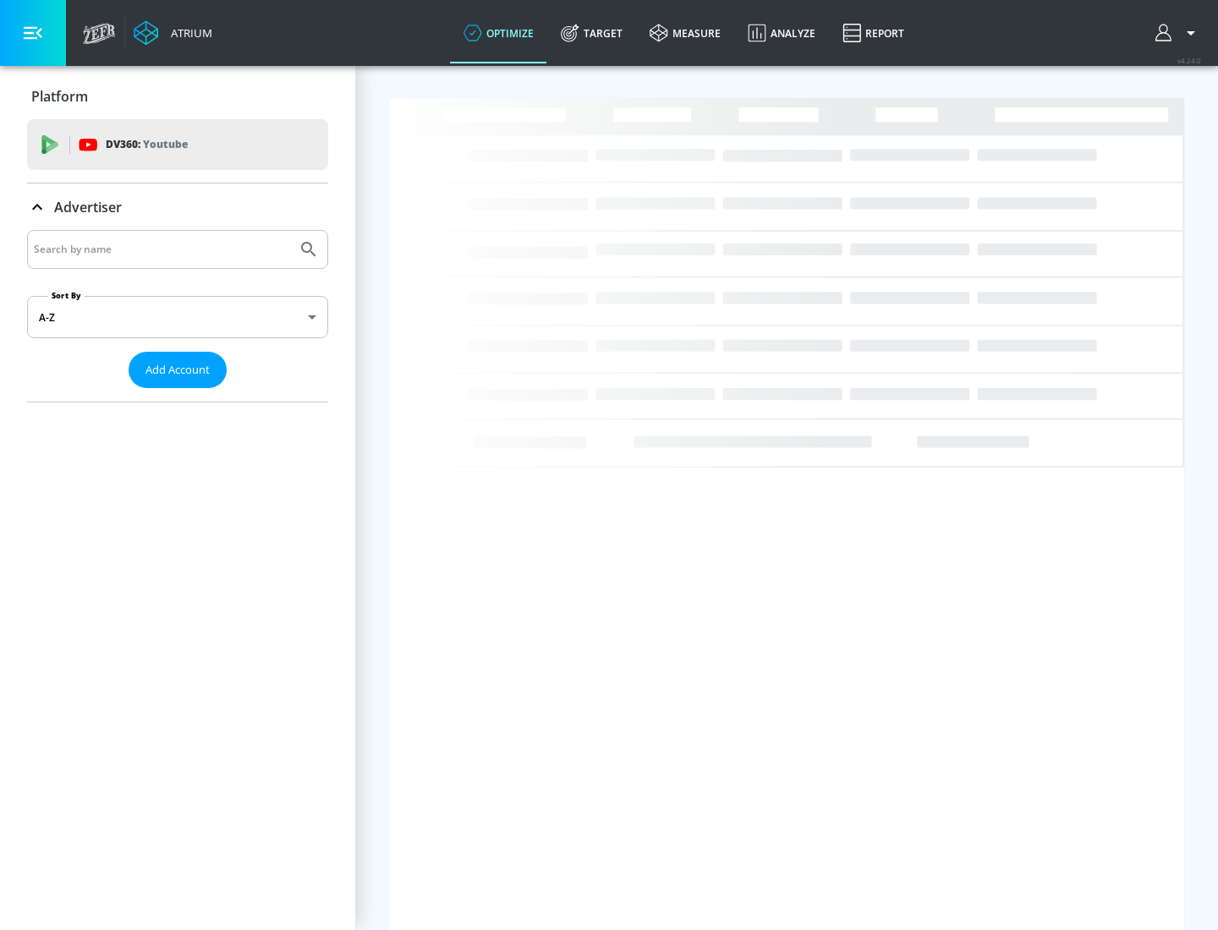  I want to click on span: Add Account, so click(178, 369).